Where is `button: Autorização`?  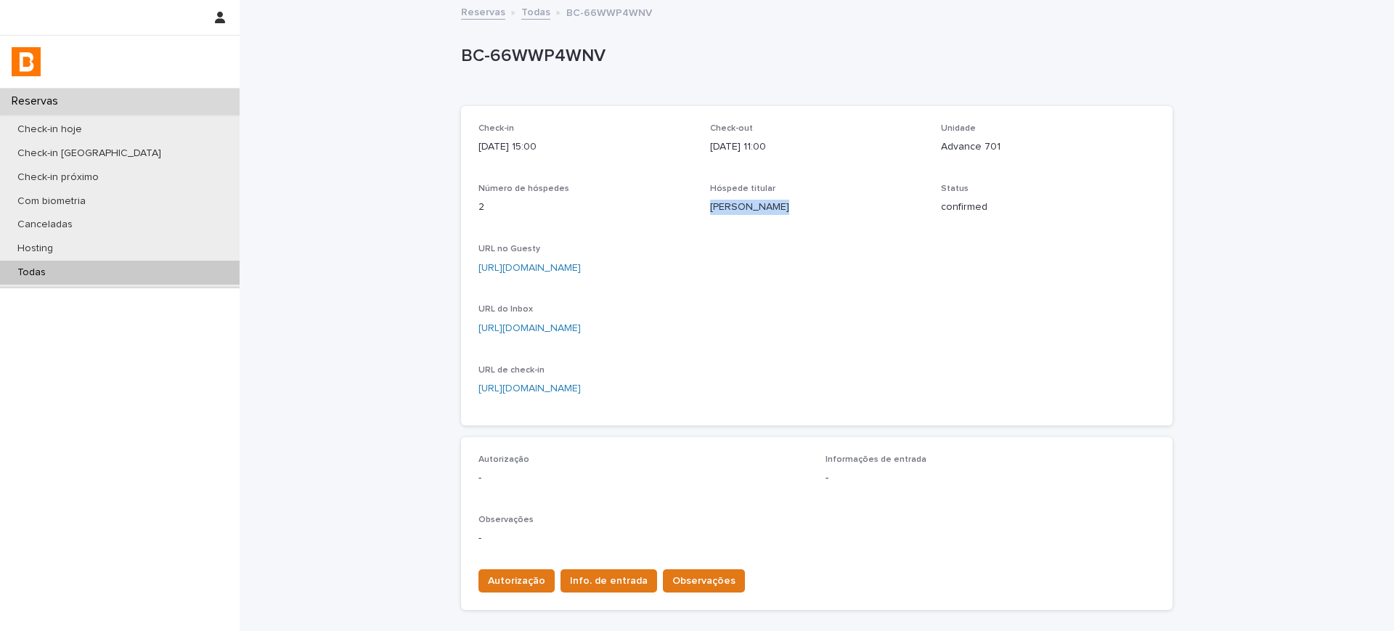
button: Autorização is located at coordinates (516, 581).